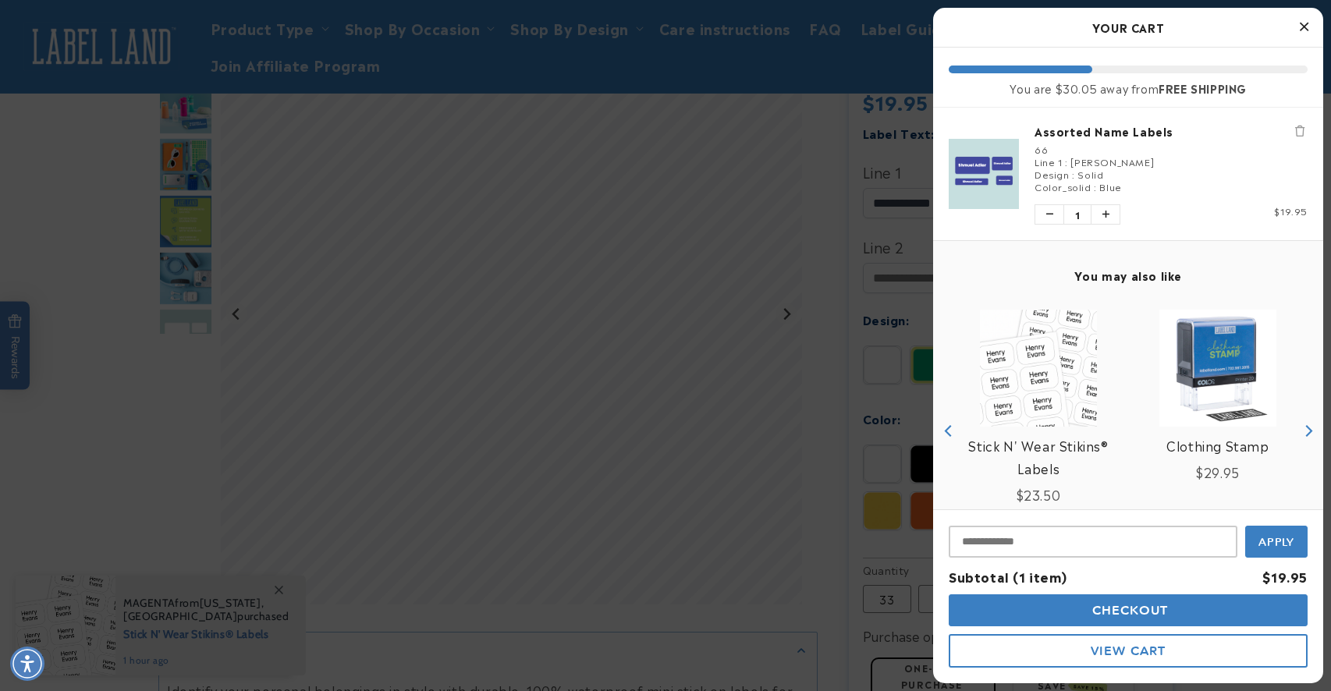 The image size is (1331, 691). Describe the element at coordinates (1285, 577) in the screenshot. I see `div: $19.95` at that location.